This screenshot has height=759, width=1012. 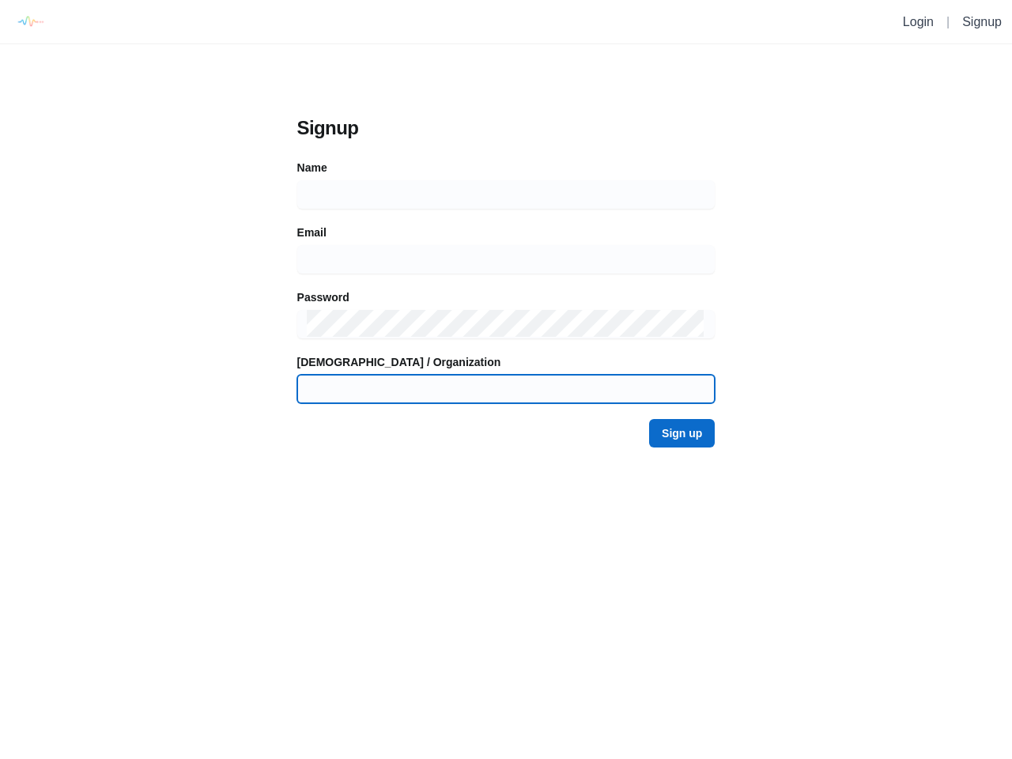 What do you see at coordinates (982, 21) in the screenshot?
I see `a: Signup` at bounding box center [982, 21].